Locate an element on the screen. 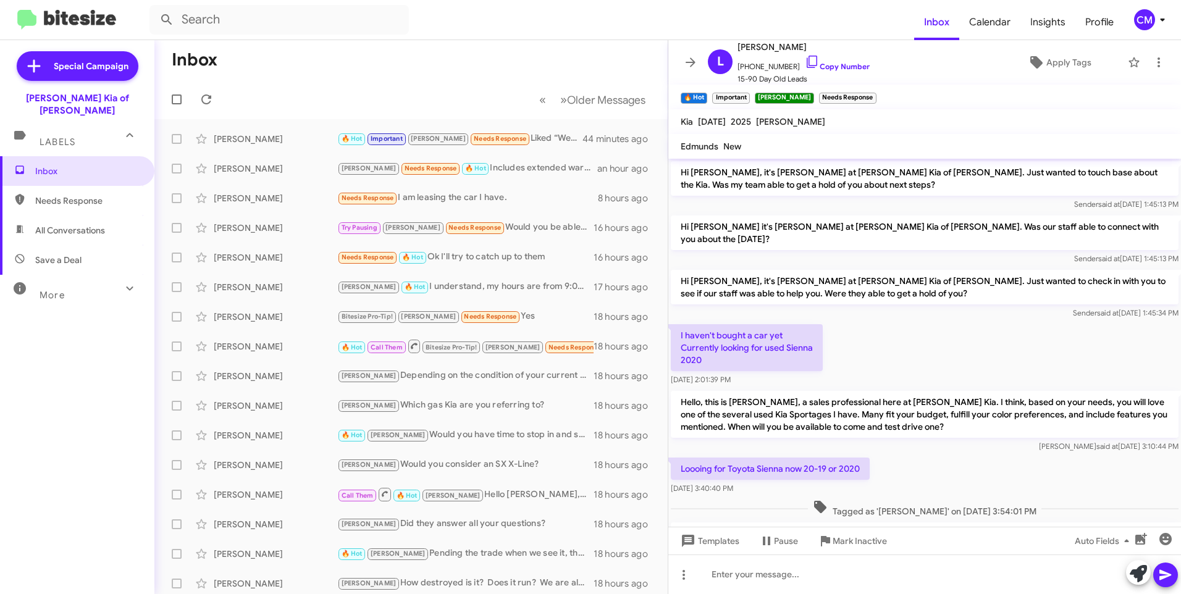 The image size is (1181, 594). span: New is located at coordinates (732, 146).